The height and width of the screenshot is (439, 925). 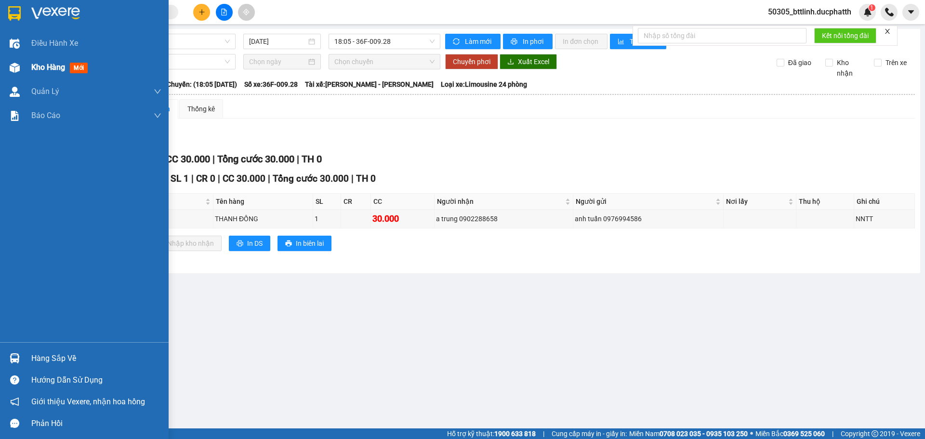 What do you see at coordinates (45, 91) in the screenshot?
I see `span: Quản Lý` at bounding box center [45, 91].